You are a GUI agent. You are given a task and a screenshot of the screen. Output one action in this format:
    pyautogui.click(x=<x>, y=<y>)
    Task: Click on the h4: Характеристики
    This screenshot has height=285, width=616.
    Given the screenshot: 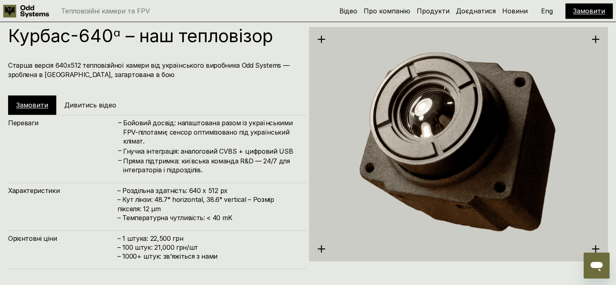 What is the action you would take?
    pyautogui.click(x=63, y=190)
    